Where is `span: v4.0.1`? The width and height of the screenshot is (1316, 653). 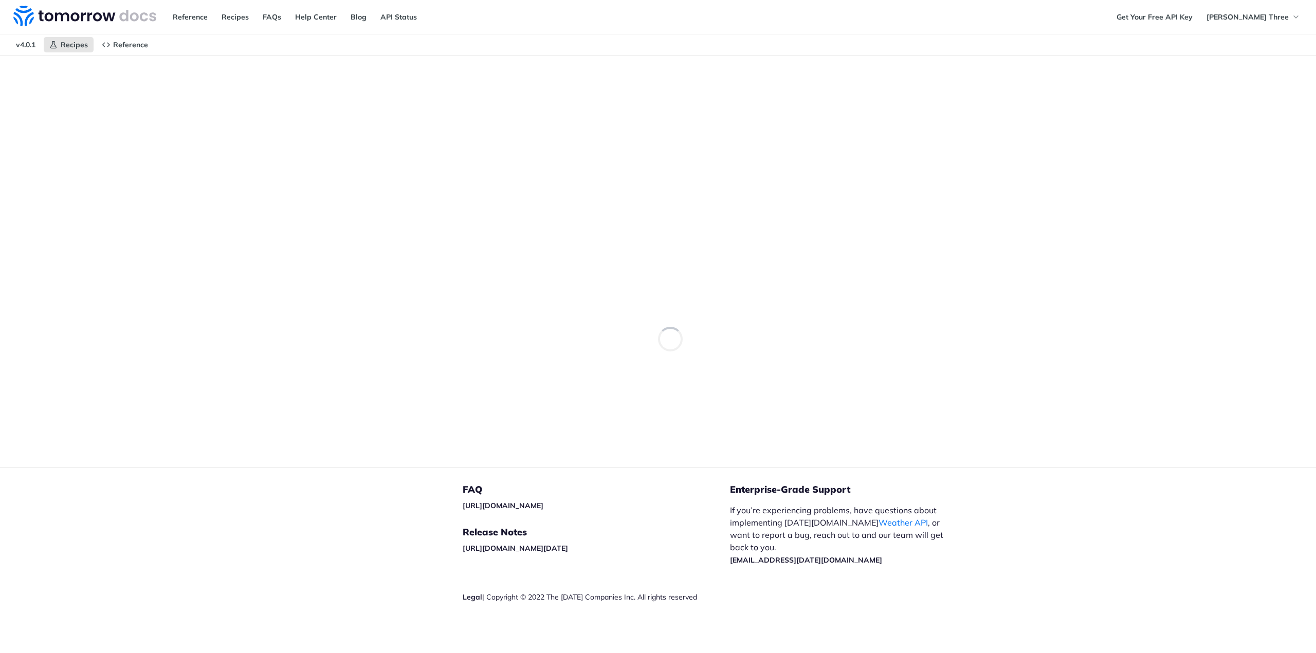 span: v4.0.1 is located at coordinates (26, 45).